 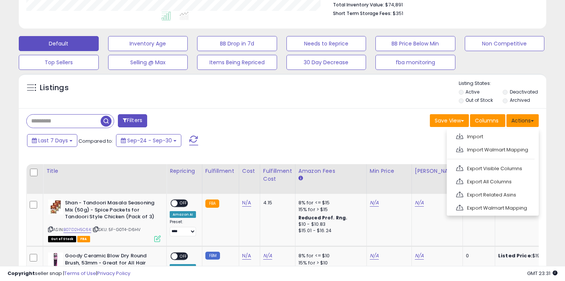 I want to click on div: Title, so click(x=105, y=171).